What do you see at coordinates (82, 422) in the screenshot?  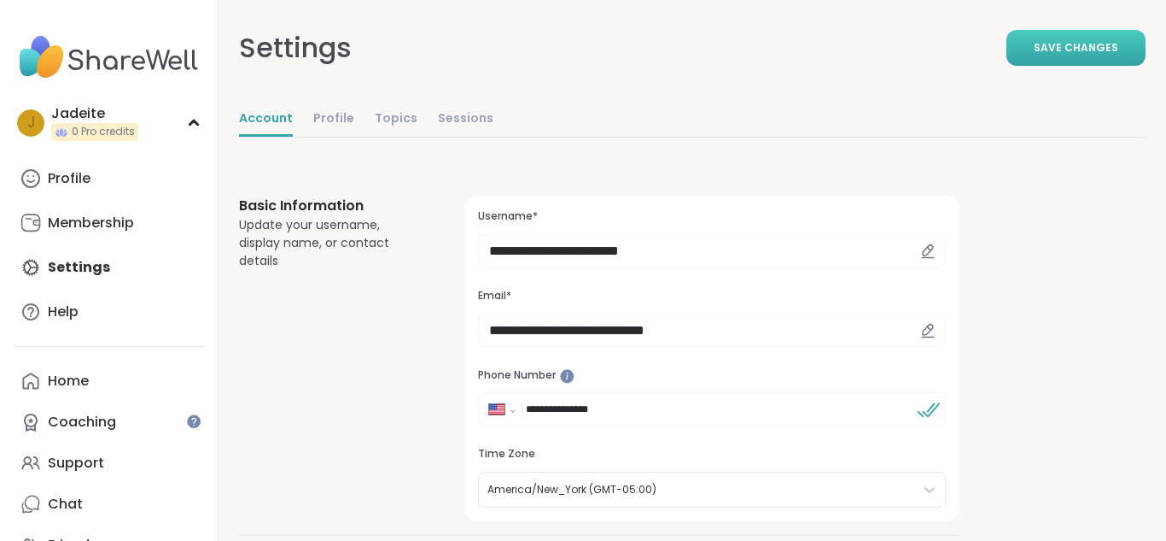 I see `div: Coaching` at bounding box center [82, 422].